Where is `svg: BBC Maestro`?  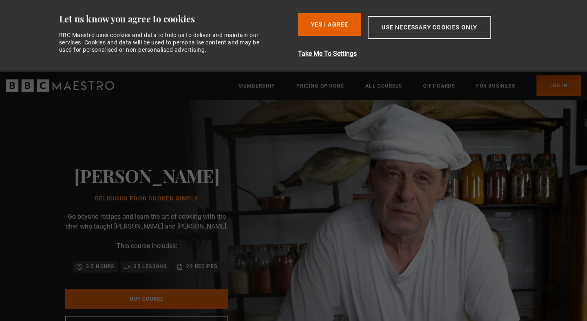
svg: BBC Maestro is located at coordinates (60, 86).